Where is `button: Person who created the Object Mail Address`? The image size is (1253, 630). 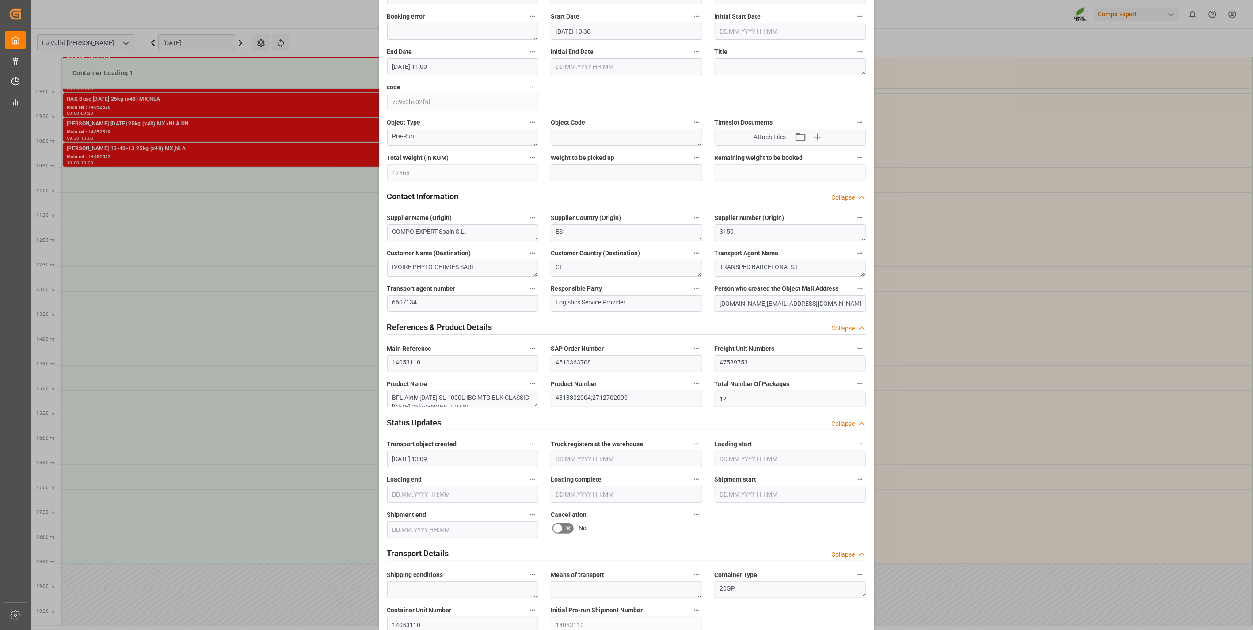
button: Person who created the Object Mail Address is located at coordinates (860, 289).